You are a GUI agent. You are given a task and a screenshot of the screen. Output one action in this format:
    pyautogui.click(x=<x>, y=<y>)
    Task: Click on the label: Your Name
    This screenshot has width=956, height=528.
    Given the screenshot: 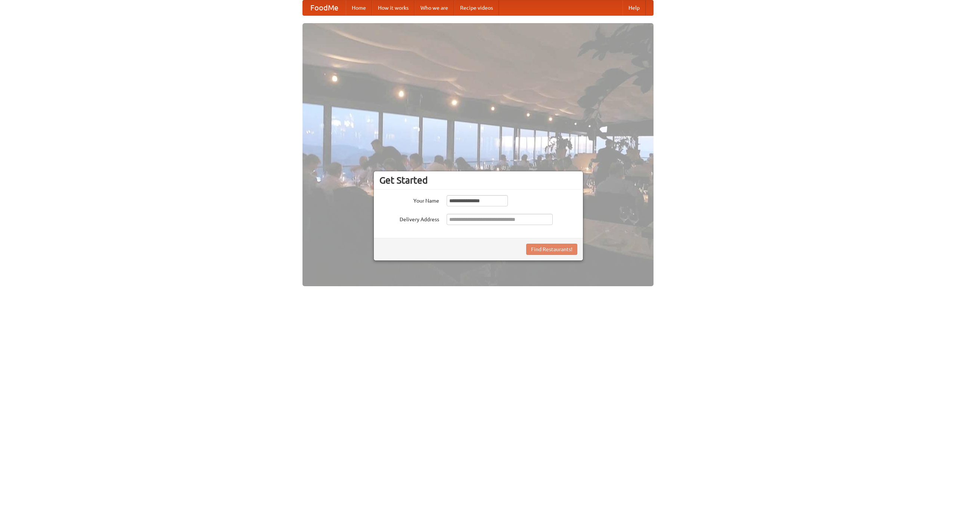 What is the action you would take?
    pyautogui.click(x=409, y=200)
    